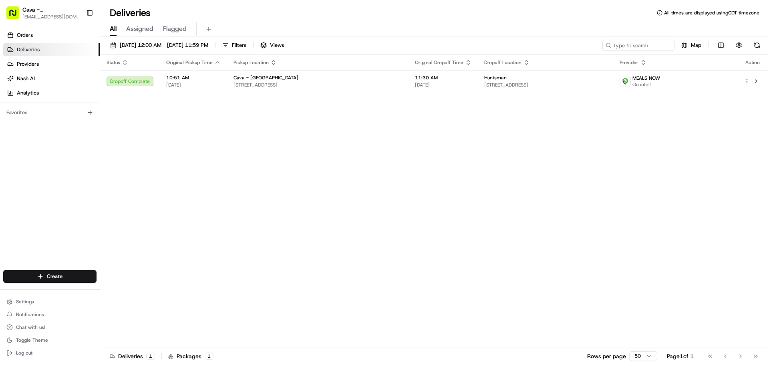 This screenshot has height=365, width=769. I want to click on a: Analytics, so click(51, 93).